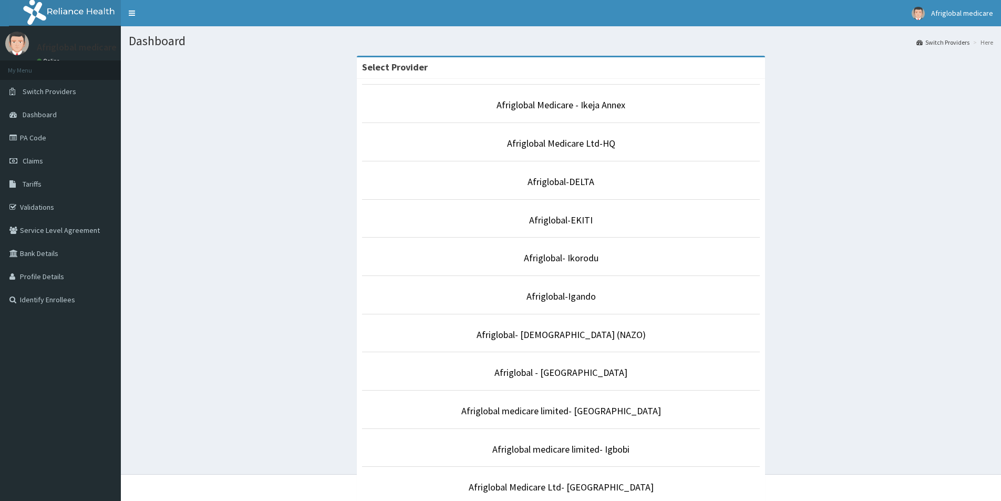  What do you see at coordinates (982, 42) in the screenshot?
I see `li: Here` at bounding box center [982, 42].